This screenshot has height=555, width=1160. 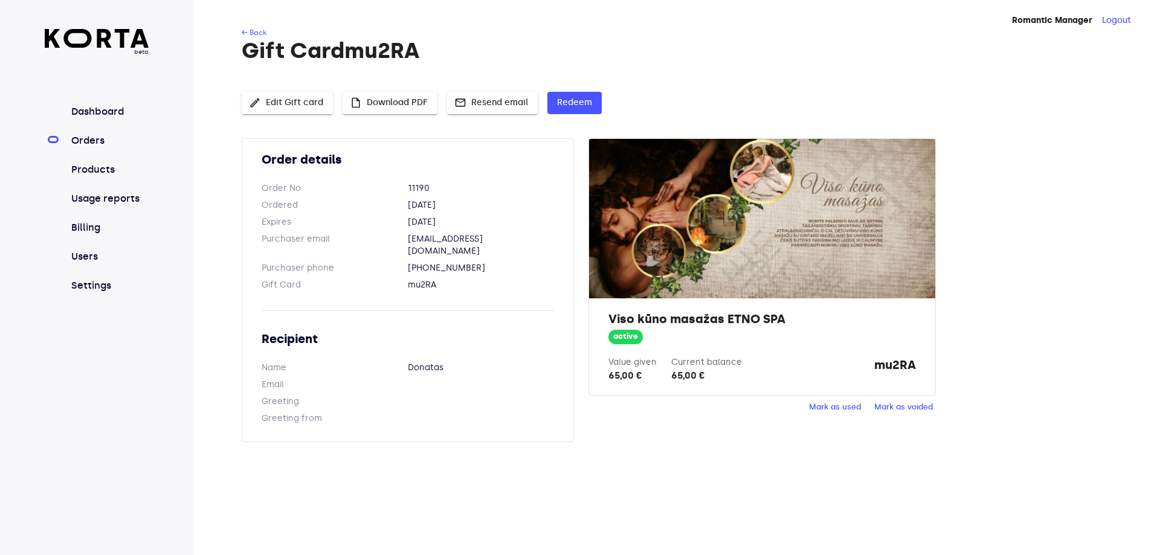 I want to click on span: active, so click(x=625, y=337).